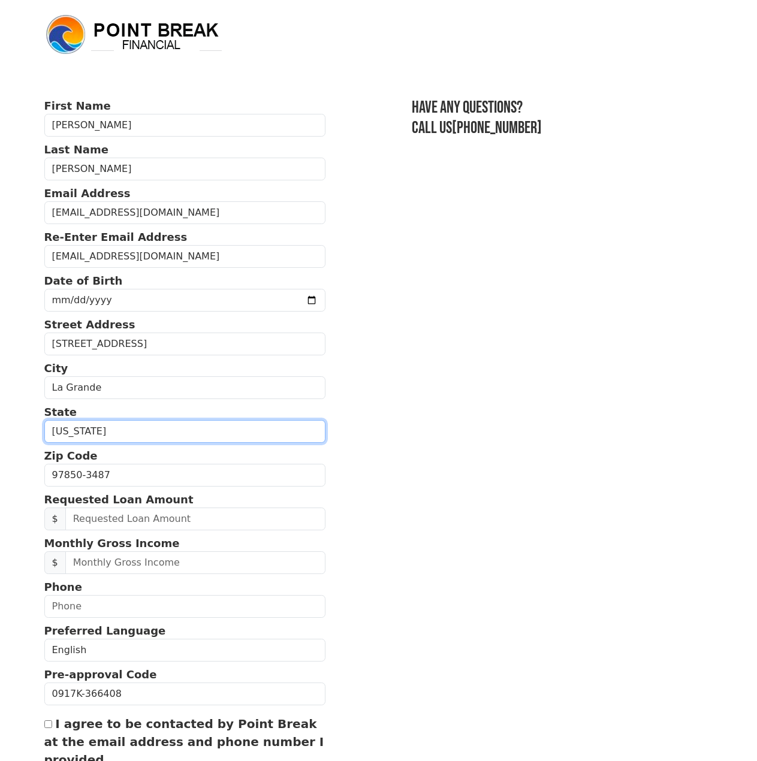  I want to click on strong: Zip Code, so click(71, 456).